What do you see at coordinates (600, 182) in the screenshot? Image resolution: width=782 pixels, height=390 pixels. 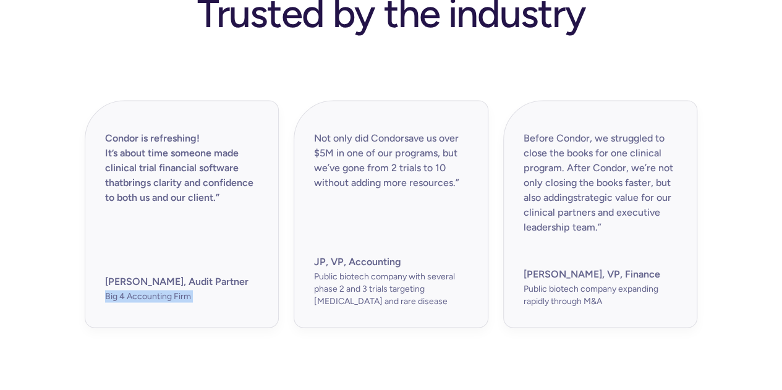 I see `h4: Before Condor, we struggled to close the books for one clinical program. After Condor, we’re not ...` at bounding box center [600, 182].